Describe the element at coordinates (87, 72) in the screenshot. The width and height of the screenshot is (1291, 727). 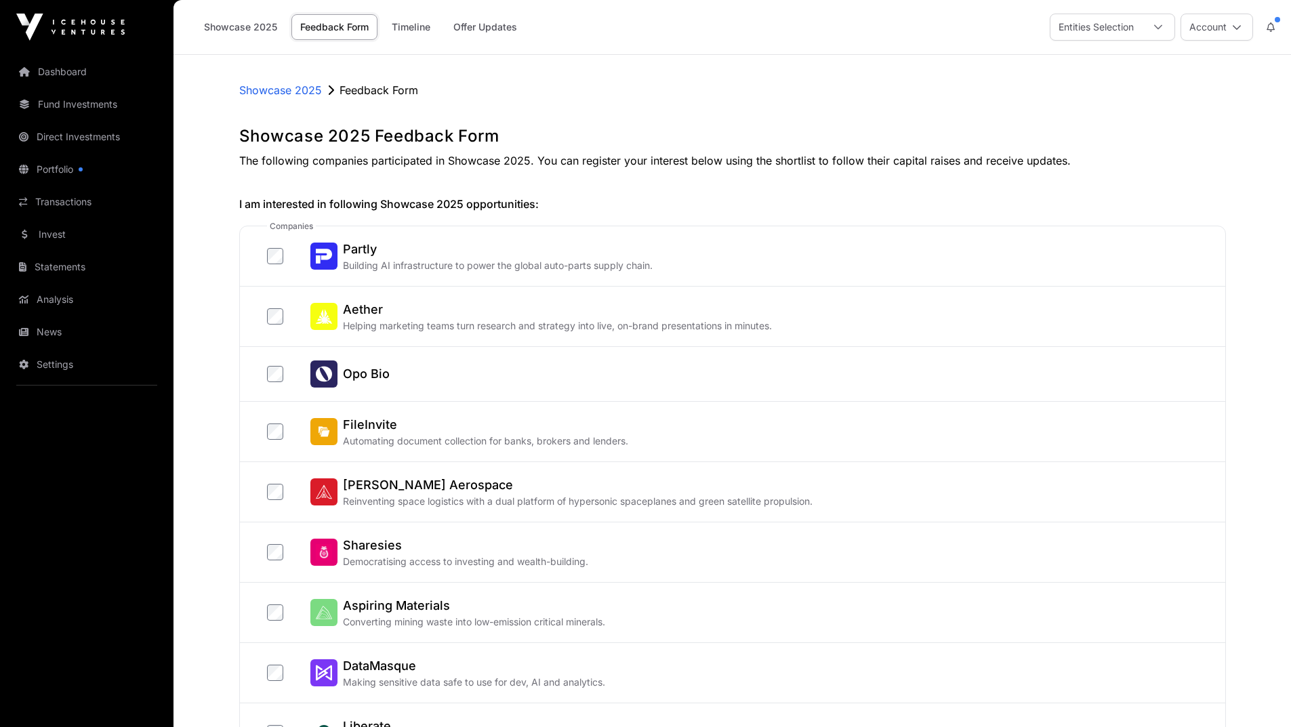
I see `a: Dashboard` at that location.